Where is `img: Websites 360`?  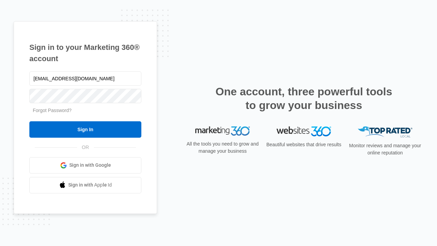 img: Websites 360 is located at coordinates (304, 131).